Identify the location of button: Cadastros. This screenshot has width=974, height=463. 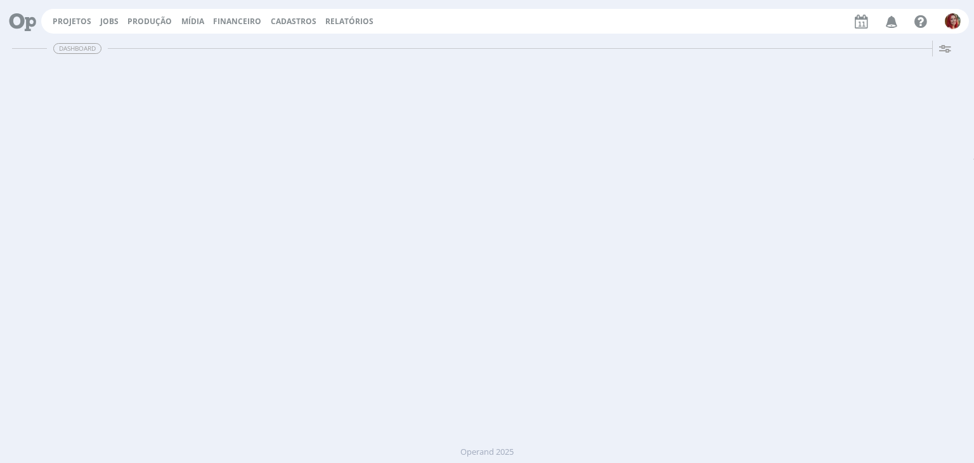
(293, 22).